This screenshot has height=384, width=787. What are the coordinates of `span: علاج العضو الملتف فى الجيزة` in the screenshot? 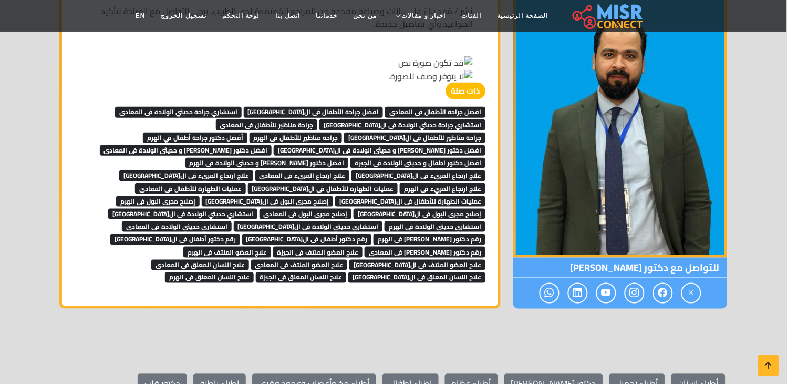 It's located at (318, 252).